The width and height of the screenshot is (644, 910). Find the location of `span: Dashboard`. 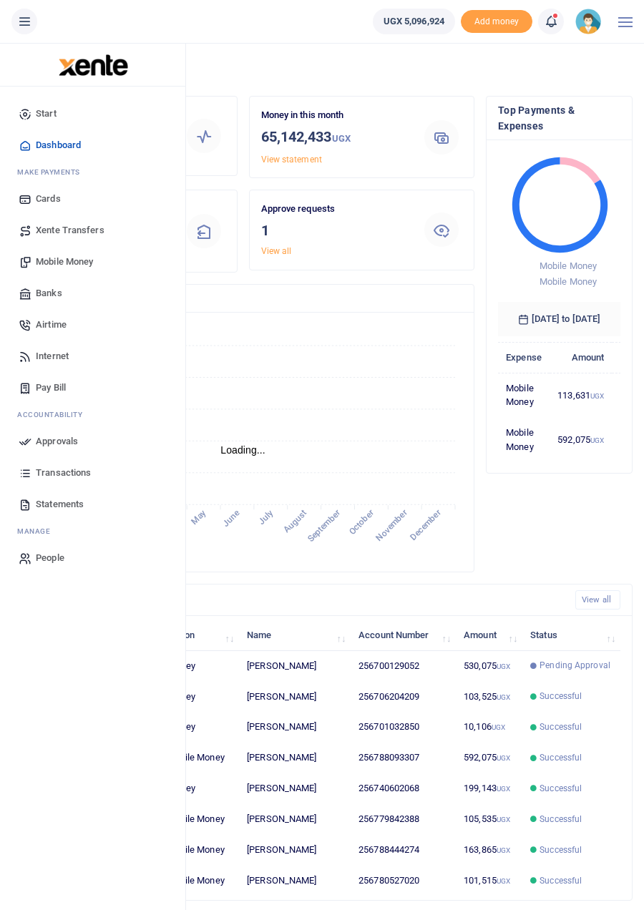

span: Dashboard is located at coordinates (58, 145).